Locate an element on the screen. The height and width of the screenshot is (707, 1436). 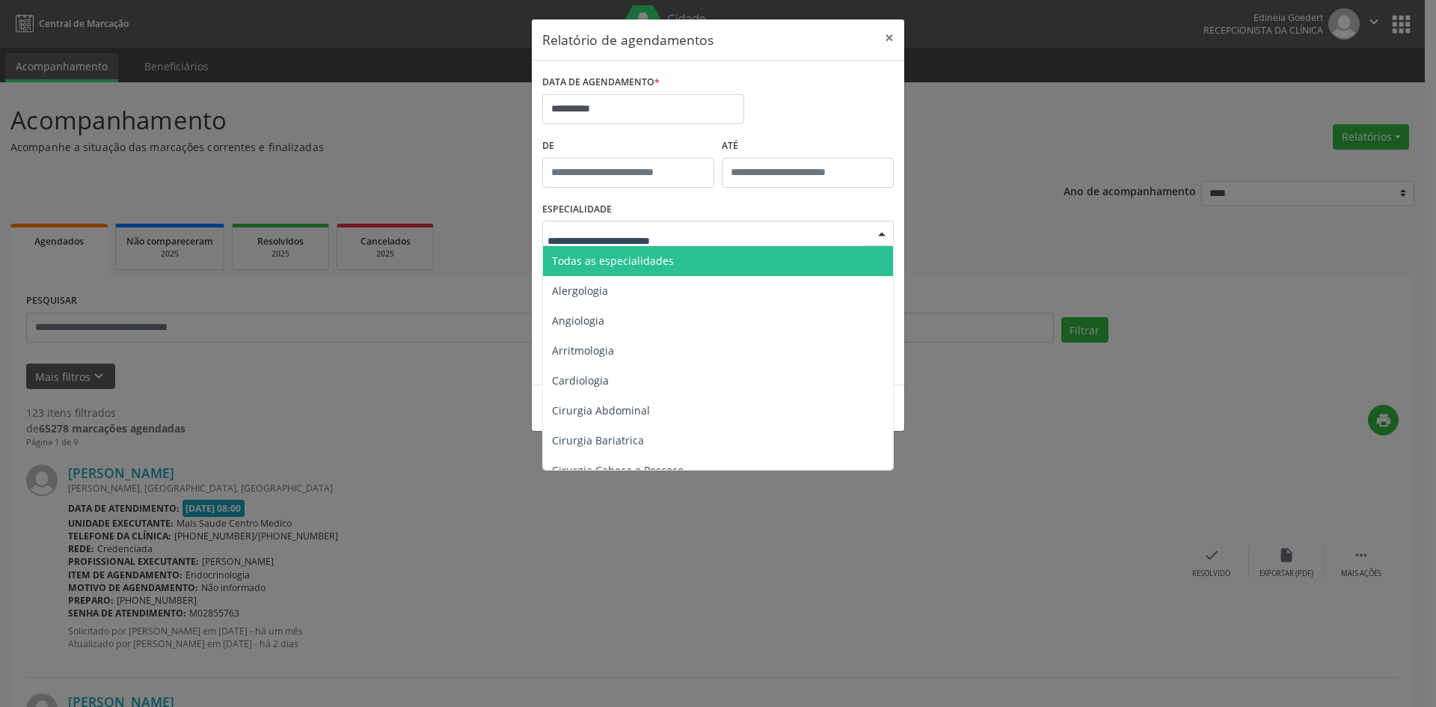
span: Alergologia is located at coordinates (580, 290).